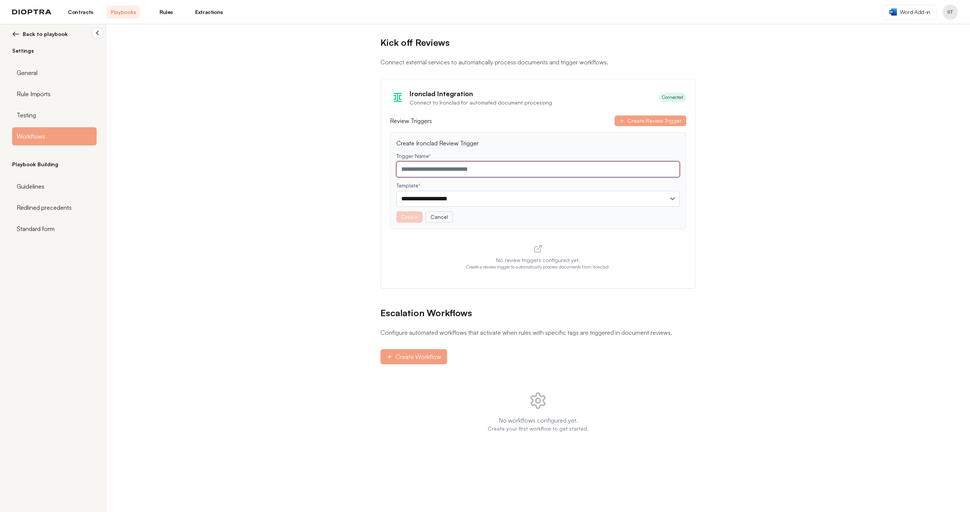 The image size is (970, 512). Describe the element at coordinates (54, 164) in the screenshot. I see `h2: Playbook Building` at that location.